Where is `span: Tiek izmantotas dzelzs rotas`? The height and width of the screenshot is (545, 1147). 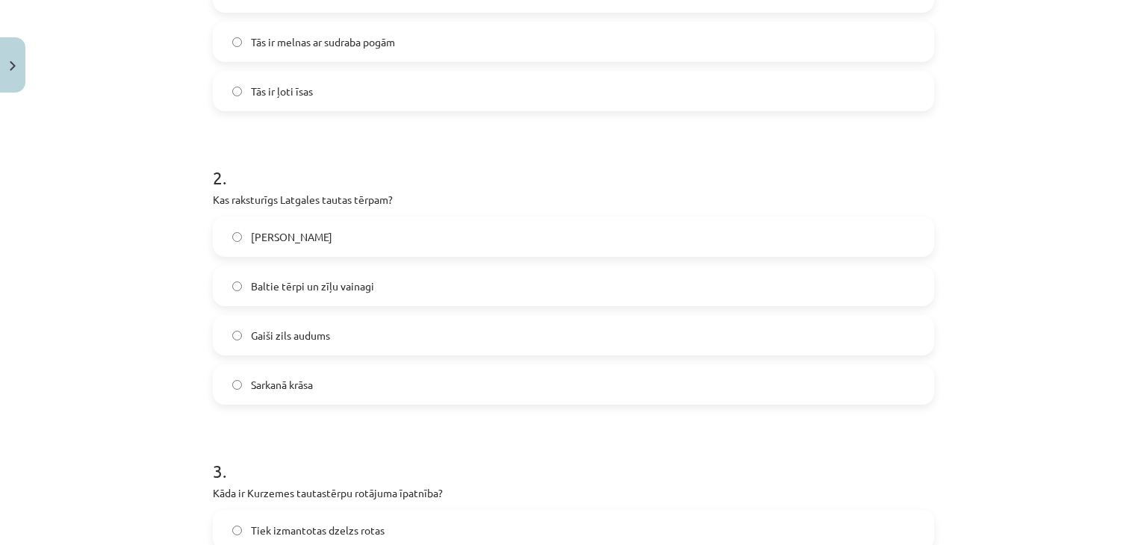
span: Tiek izmantotas dzelzs rotas is located at coordinates (317, 530).